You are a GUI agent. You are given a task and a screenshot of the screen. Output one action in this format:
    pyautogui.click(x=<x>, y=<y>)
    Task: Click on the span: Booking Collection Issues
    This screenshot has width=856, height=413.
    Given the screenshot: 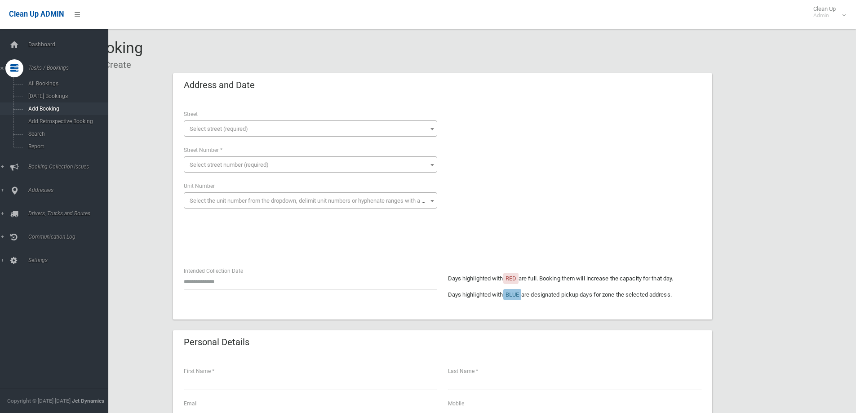 What is the action you would take?
    pyautogui.click(x=70, y=167)
    